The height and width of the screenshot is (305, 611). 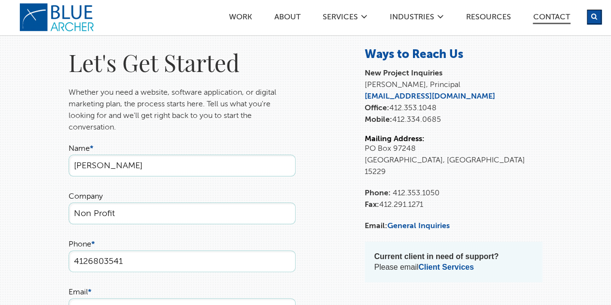 I want to click on a: Work, so click(x=241, y=18).